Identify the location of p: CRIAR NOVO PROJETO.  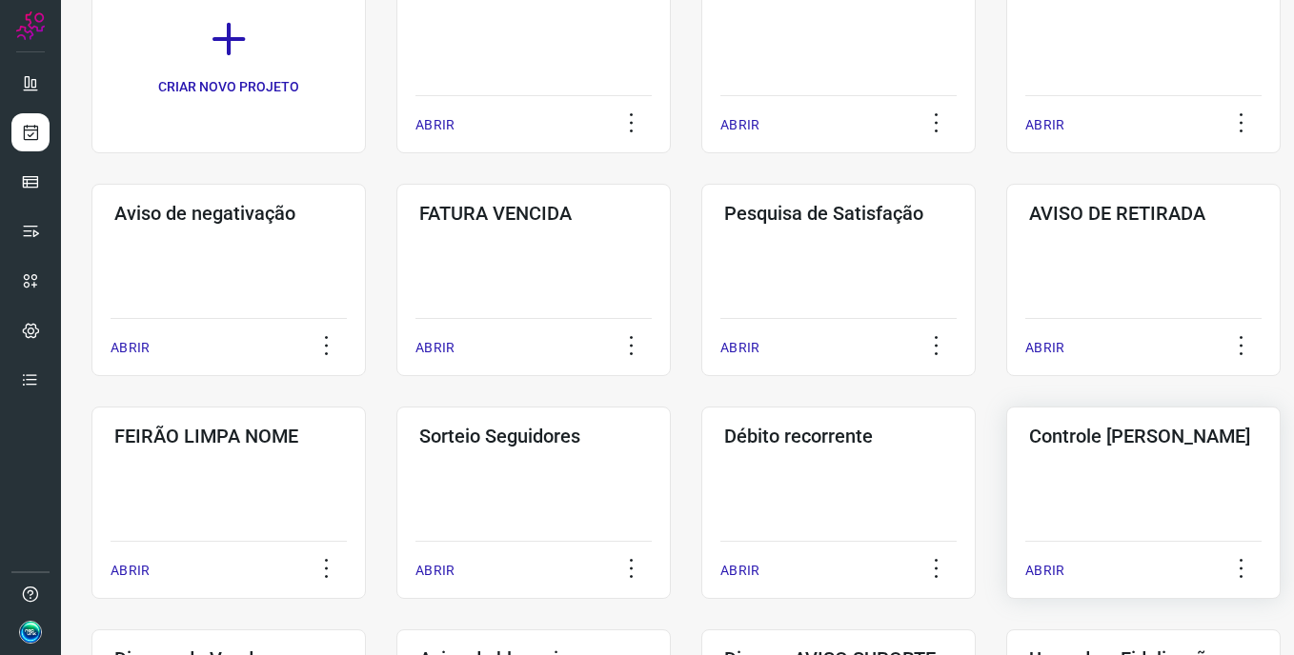
(229, 87).